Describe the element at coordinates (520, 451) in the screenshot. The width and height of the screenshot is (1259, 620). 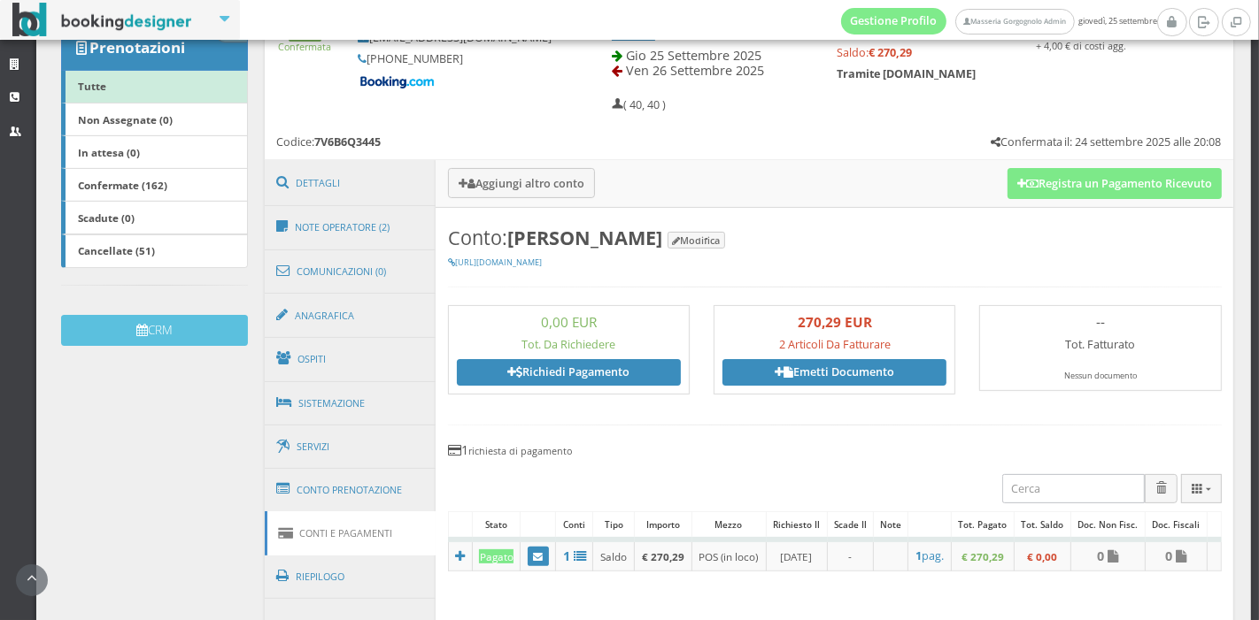
I see `small: richiesta di pagamento` at that location.